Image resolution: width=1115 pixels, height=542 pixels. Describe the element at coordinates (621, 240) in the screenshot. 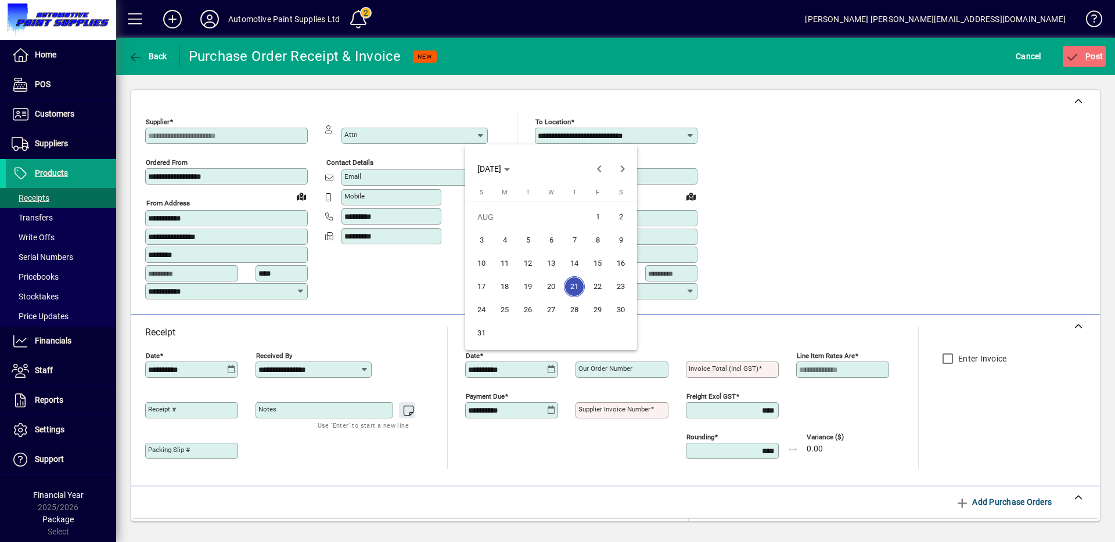

I see `button: Sat Aug 09 2025` at that location.